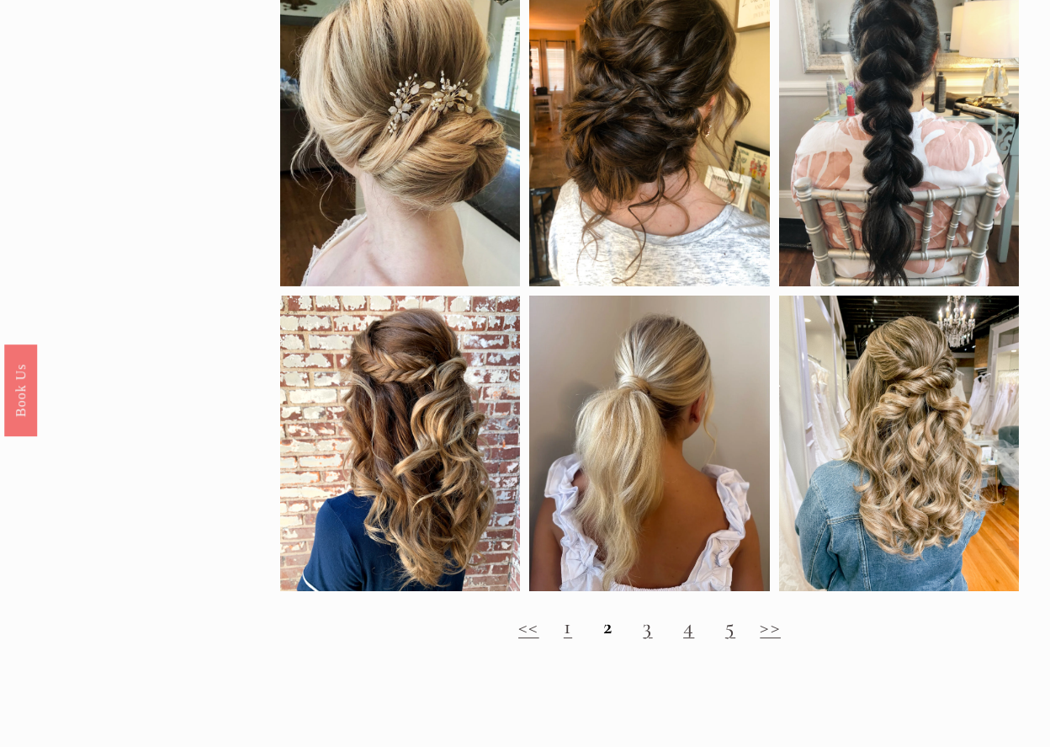 This screenshot has width=1050, height=747. What do you see at coordinates (20, 389) in the screenshot?
I see `a: Book Us` at bounding box center [20, 389].